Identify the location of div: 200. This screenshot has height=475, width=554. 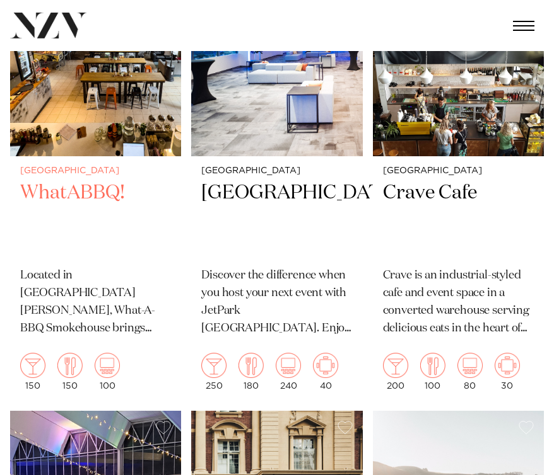
(395, 372).